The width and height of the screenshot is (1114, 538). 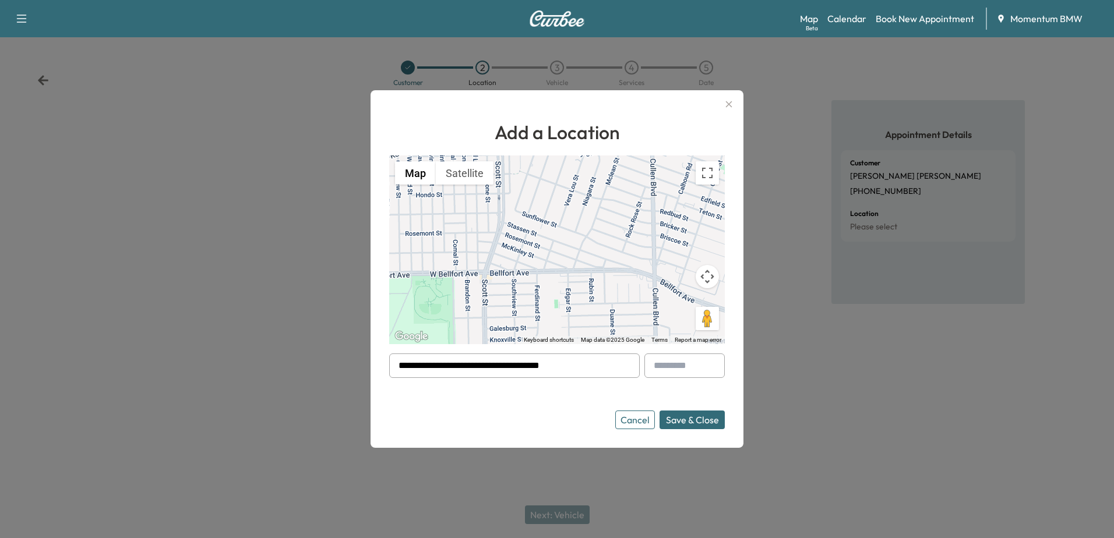 What do you see at coordinates (612, 340) in the screenshot?
I see `span: Map data ©2025 Google` at bounding box center [612, 340].